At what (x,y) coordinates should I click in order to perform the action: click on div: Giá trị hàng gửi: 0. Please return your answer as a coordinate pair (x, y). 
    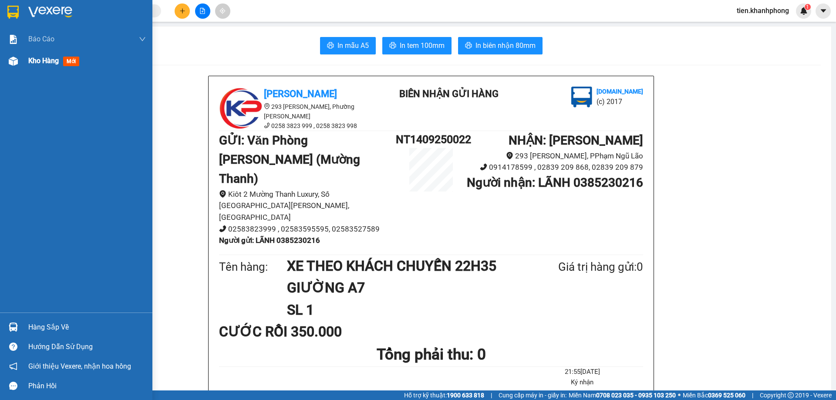
    Looking at the image, I should click on (579, 267).